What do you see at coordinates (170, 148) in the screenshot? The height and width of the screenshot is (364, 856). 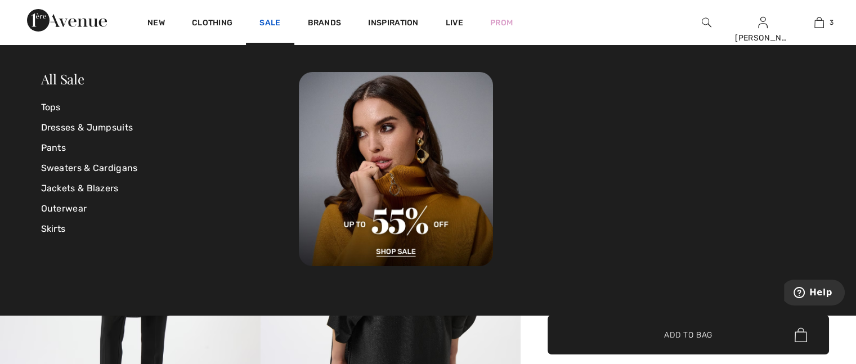 I see `a: Pants` at bounding box center [170, 148].